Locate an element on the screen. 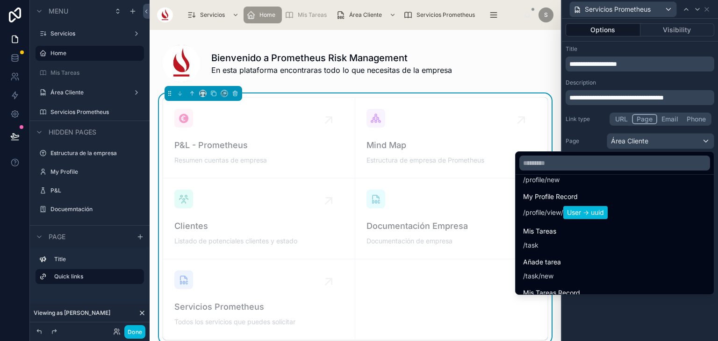  span: Servicios is located at coordinates (212, 15).